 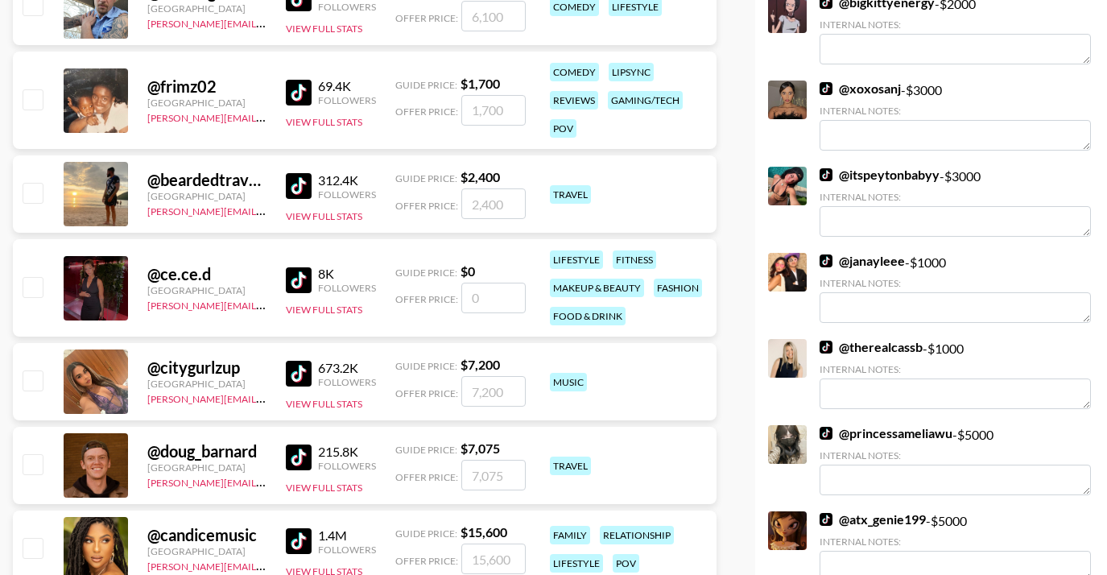 What do you see at coordinates (568, 382) in the screenshot?
I see `div: music` at bounding box center [568, 382].